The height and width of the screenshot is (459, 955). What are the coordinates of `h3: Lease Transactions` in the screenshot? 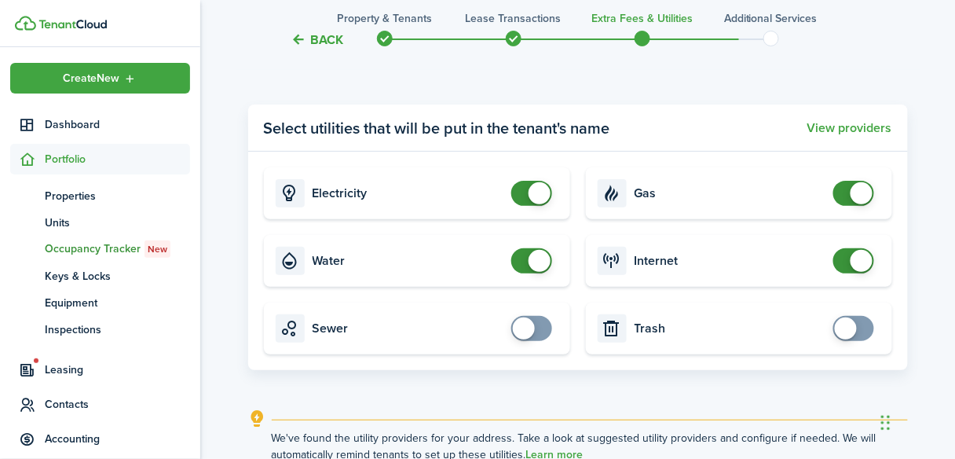 It's located at (514, 18).